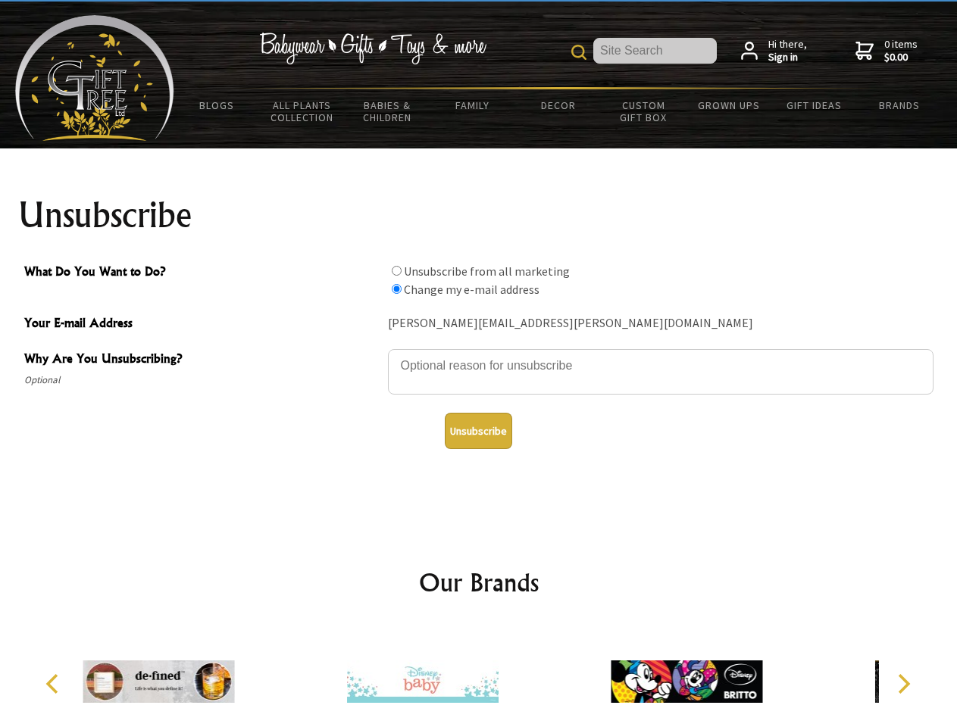  What do you see at coordinates (373, 48) in the screenshot?
I see `img: Babywear - Gifts - Toys & more` at bounding box center [373, 48].